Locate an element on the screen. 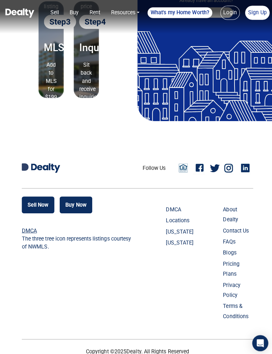  img: Dealty - Buy, Sell & Rent Homes is located at coordinates (20, 13).